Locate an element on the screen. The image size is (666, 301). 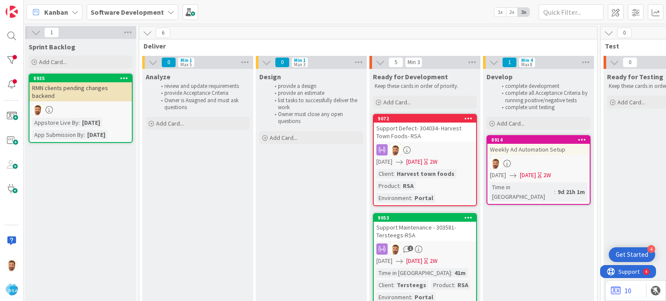
div: 8935RMN clients pending changes backend is located at coordinates (81, 88).